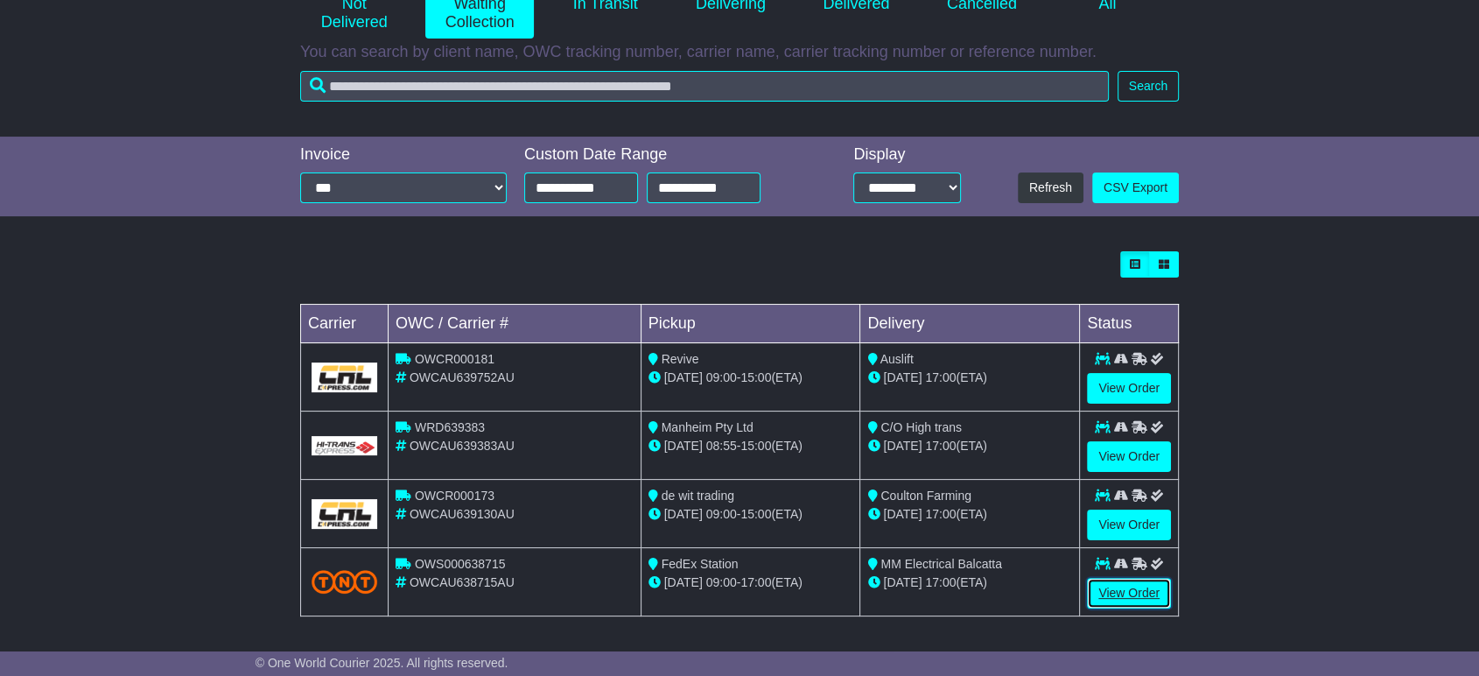 This screenshot has height=676, width=1479. Describe the element at coordinates (664, 155) in the screenshot. I see `div: Custom Date Range` at that location.